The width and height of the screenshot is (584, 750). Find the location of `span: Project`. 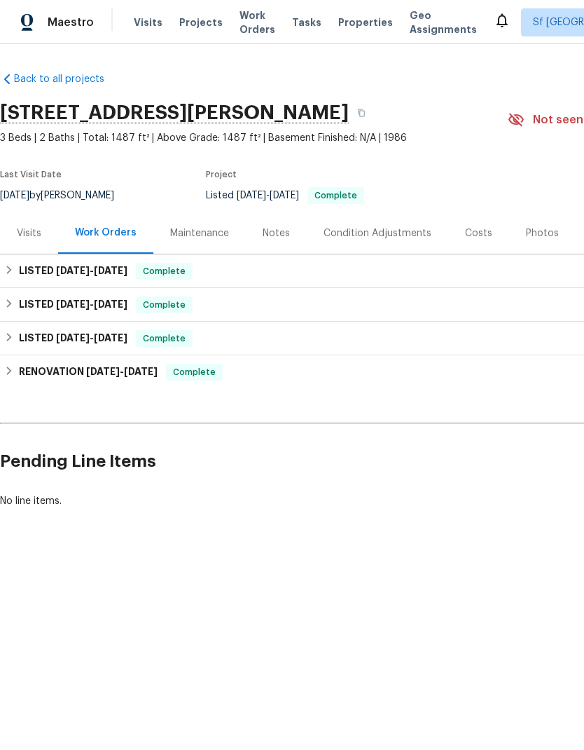

span: Project is located at coordinates (221, 174).